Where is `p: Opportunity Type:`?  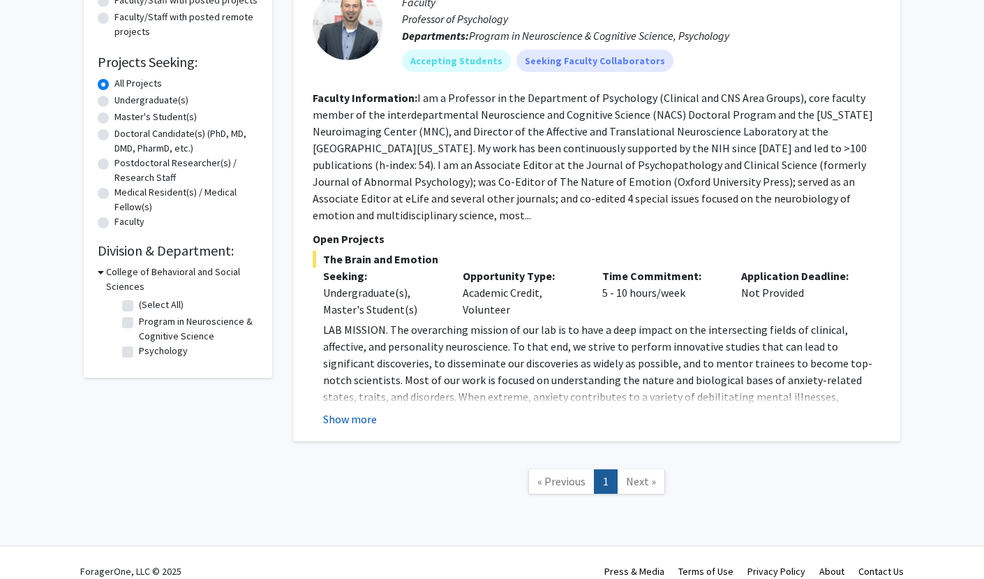 p: Opportunity Type: is located at coordinates (522, 276).